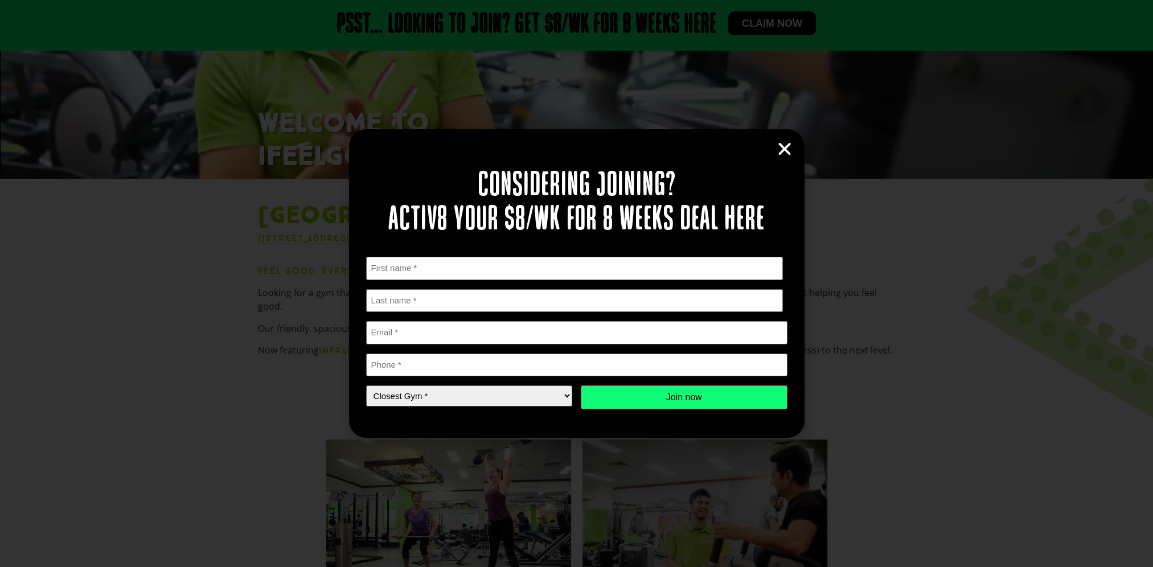 Image resolution: width=1153 pixels, height=567 pixels. What do you see at coordinates (577, 332) in the screenshot?
I see `input: Email *` at bounding box center [577, 332].